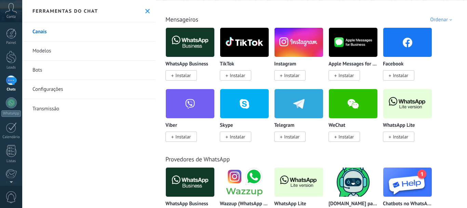 Image resolution: width=467 pixels, height=208 pixels. I want to click on div: WeChat, so click(356, 119).